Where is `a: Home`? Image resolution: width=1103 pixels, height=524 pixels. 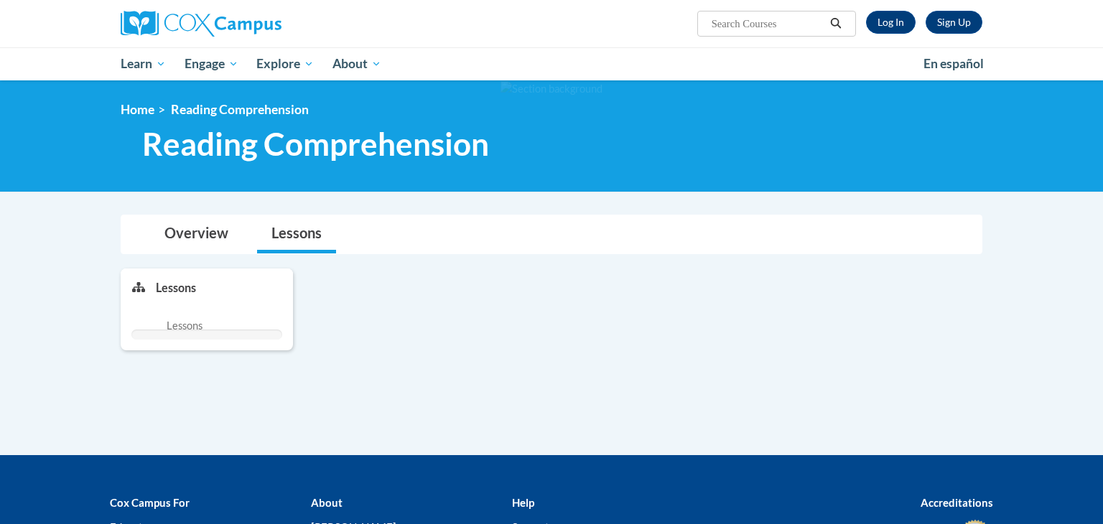 a: Home is located at coordinates (137, 109).